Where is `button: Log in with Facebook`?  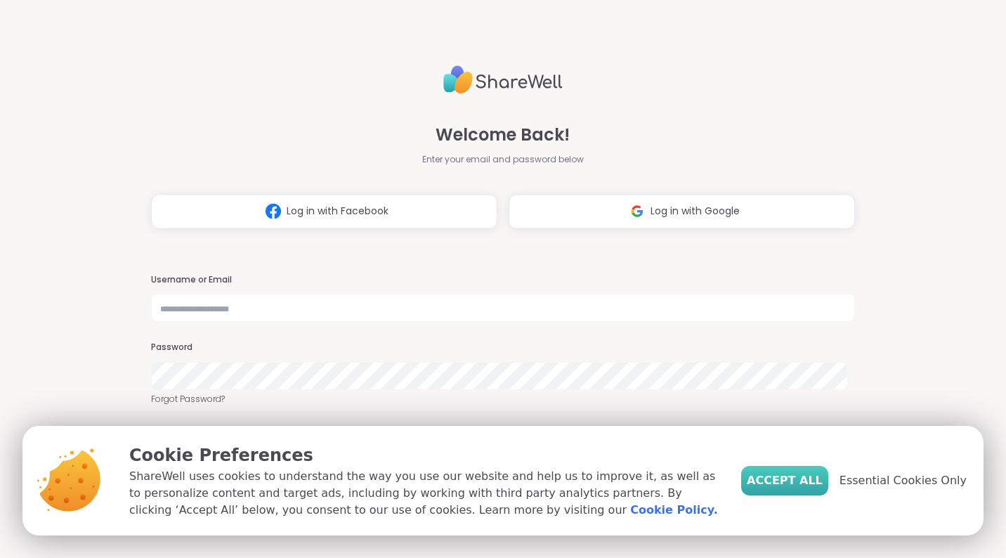 button: Log in with Facebook is located at coordinates (324, 211).